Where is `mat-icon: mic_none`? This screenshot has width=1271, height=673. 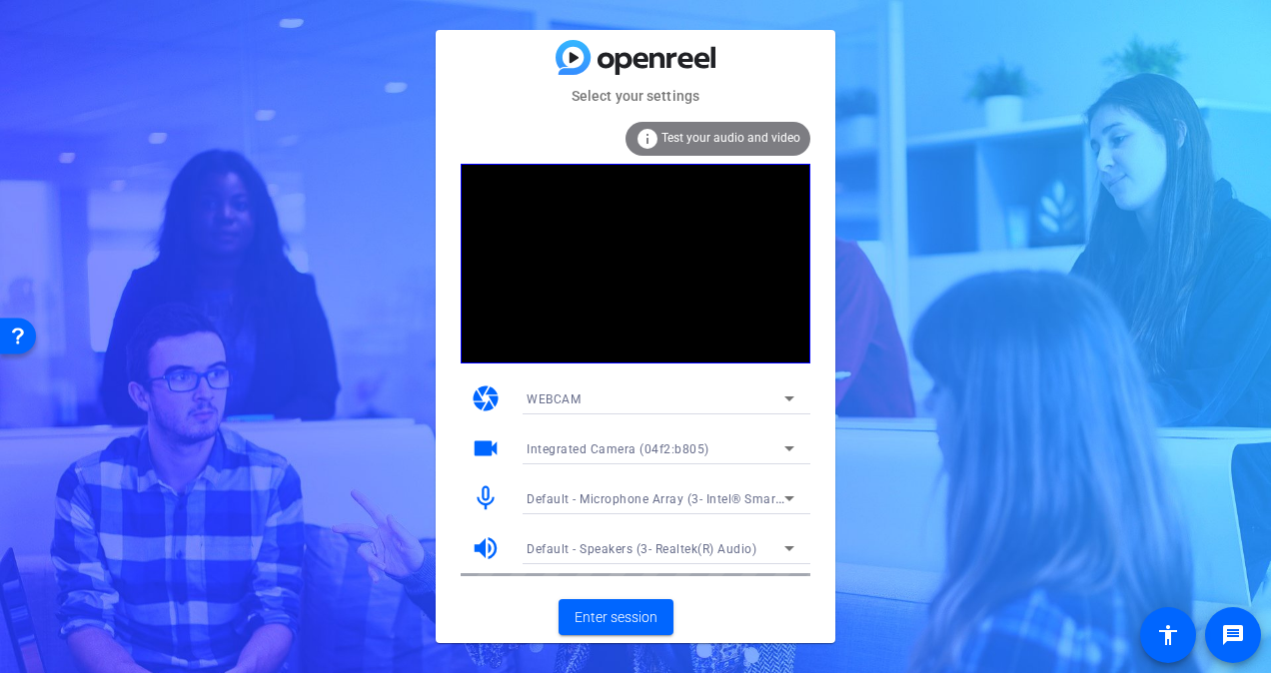
mat-icon: mic_none is located at coordinates (486, 499).